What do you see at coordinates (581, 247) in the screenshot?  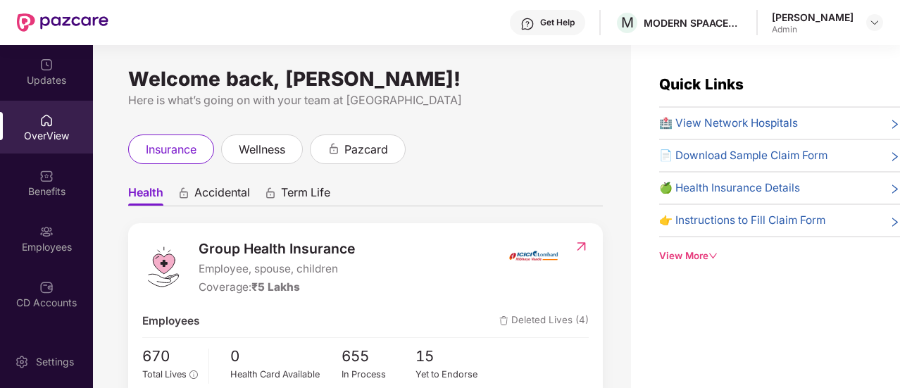 I see `img: RedirectIcon` at bounding box center [581, 247].